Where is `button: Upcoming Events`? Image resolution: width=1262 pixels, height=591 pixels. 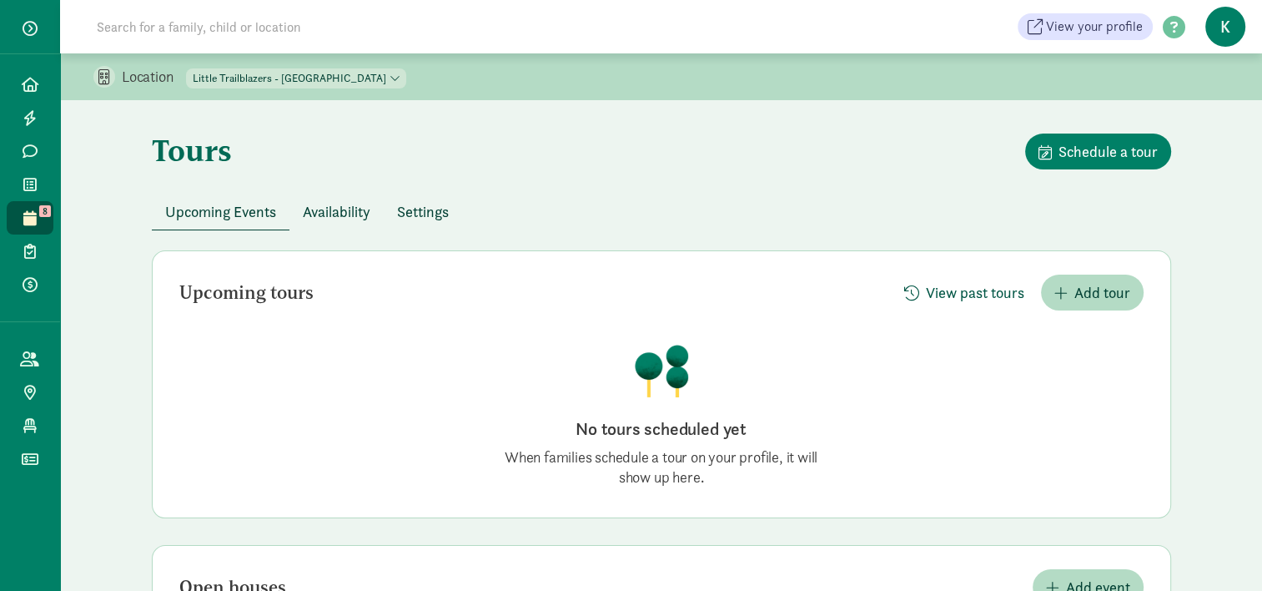
button: Upcoming Events is located at coordinates (220, 211).